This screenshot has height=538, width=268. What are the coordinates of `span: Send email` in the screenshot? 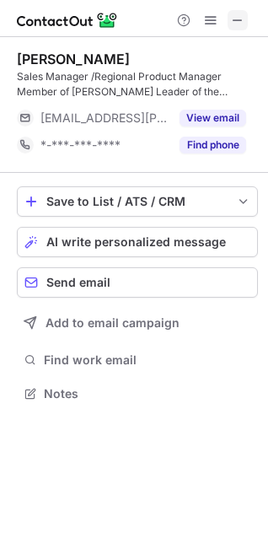 It's located at (78, 282).